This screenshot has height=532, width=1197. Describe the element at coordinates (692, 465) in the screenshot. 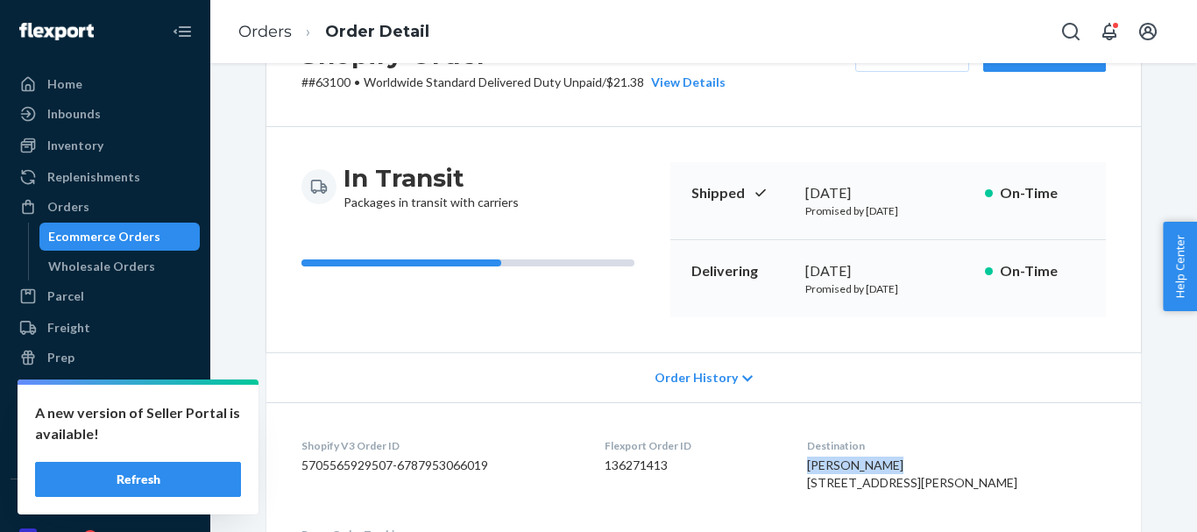

I see `dd: 136271413` at that location.